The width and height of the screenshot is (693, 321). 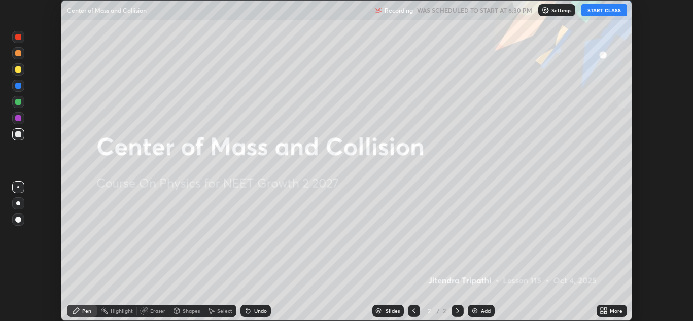 What do you see at coordinates (158, 311) in the screenshot?
I see `div: Eraser` at bounding box center [158, 311].